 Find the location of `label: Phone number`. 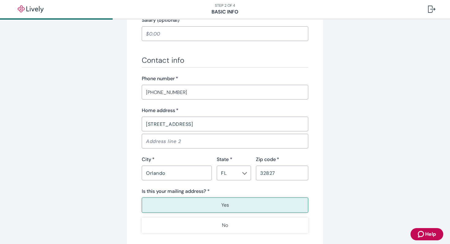

label: Phone number is located at coordinates (160, 79).